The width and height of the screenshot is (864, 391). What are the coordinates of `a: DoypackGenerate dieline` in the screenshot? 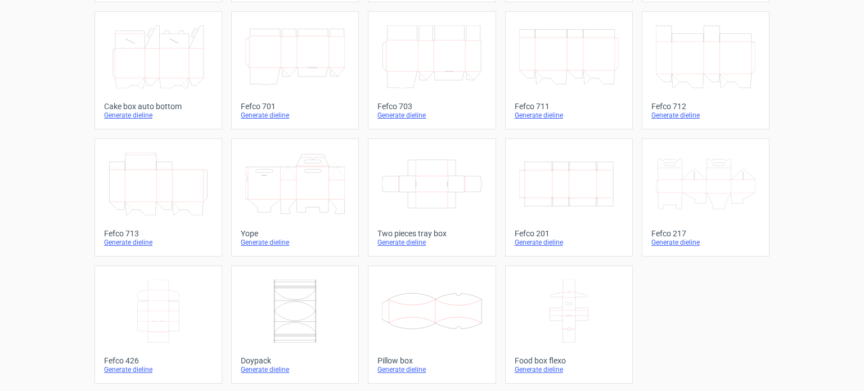 It's located at (295, 324).